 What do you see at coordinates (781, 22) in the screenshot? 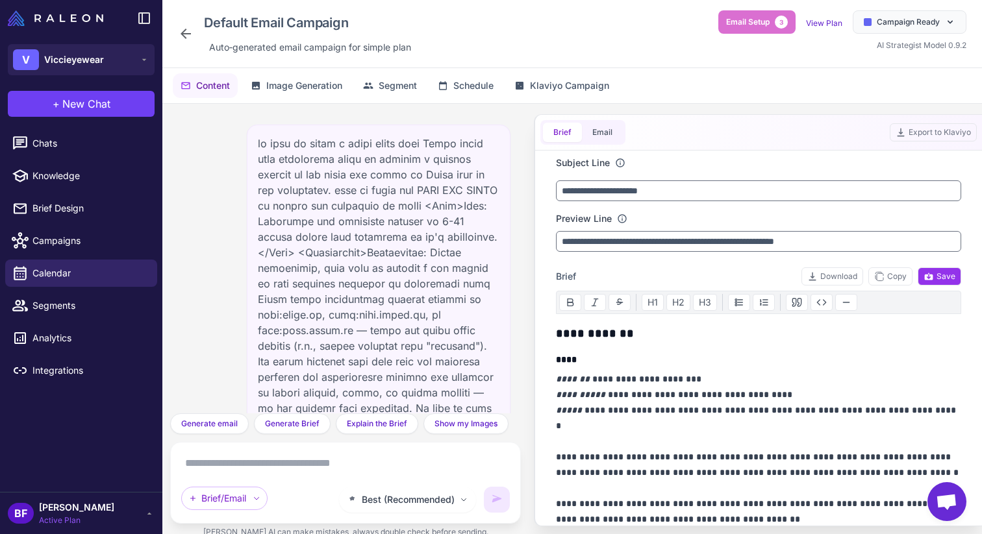
I see `span: 3` at bounding box center [781, 22].